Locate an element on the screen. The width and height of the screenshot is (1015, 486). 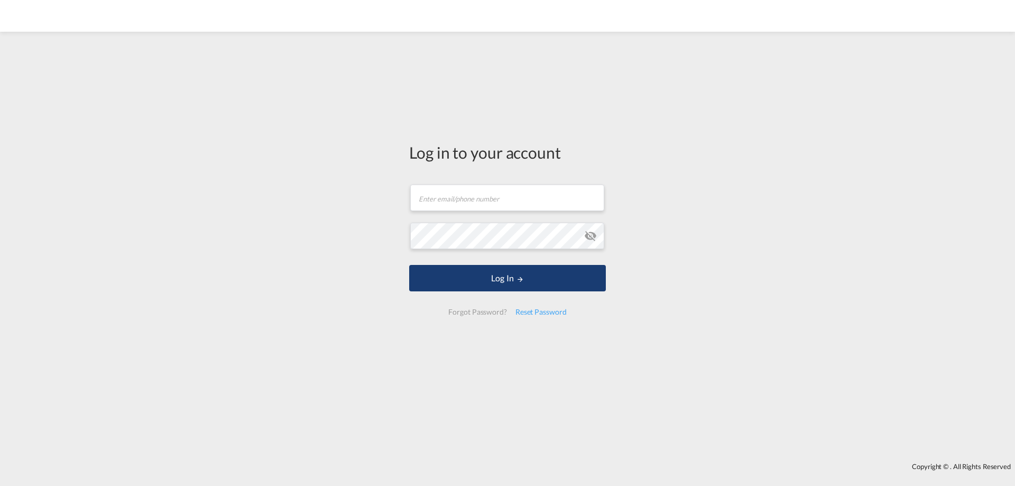
input: Enter email/phone number is located at coordinates (507, 198).